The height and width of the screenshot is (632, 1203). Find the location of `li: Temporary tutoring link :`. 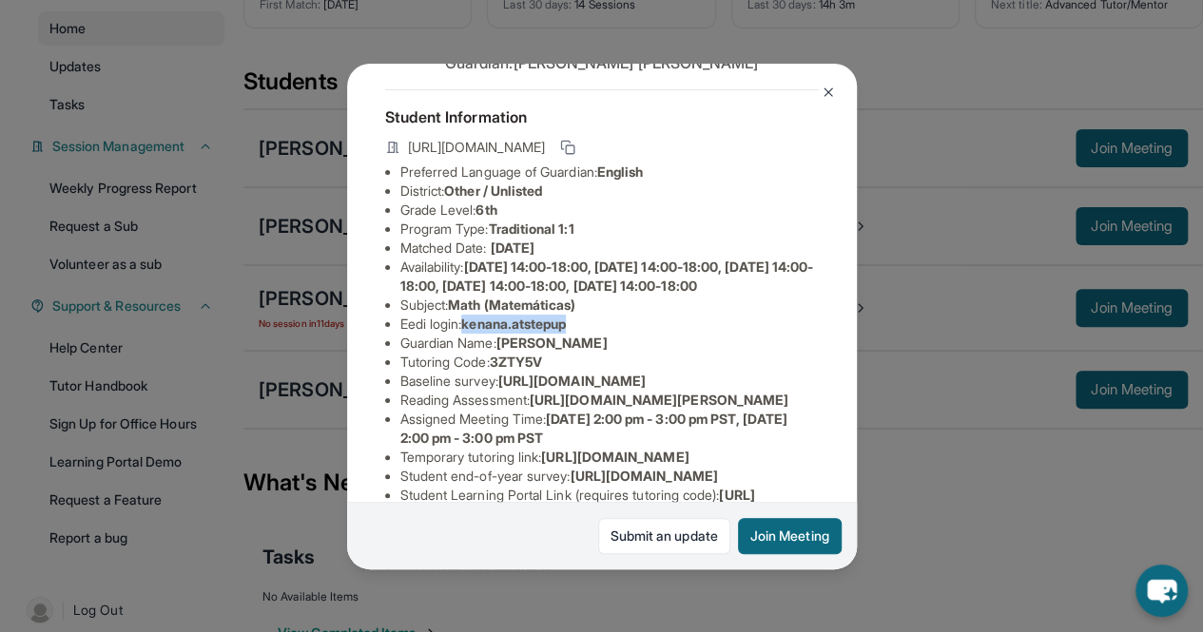

li: Temporary tutoring link : is located at coordinates (609, 457).